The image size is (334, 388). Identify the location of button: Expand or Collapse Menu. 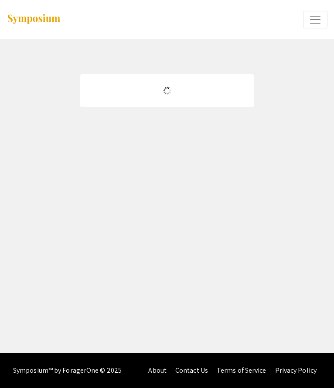
(316, 20).